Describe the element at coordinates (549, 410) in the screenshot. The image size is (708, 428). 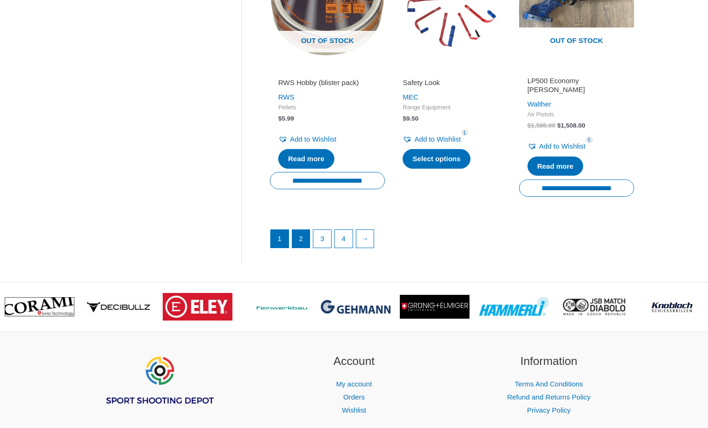
I see `a: Privacy Policy` at that location.